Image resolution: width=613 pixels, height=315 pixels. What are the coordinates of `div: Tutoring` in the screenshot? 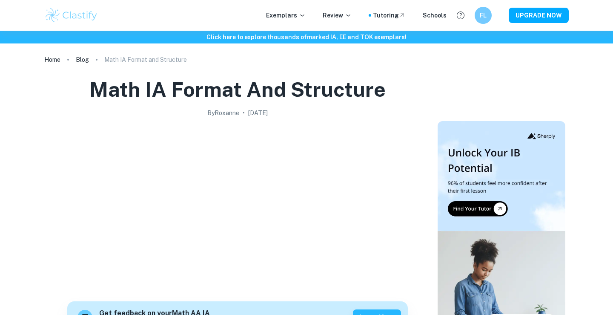 It's located at (389, 15).